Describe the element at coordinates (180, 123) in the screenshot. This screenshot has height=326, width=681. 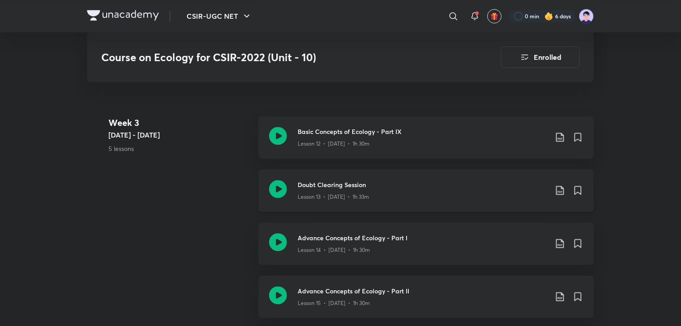
I see `h4: Week 3` at that location.